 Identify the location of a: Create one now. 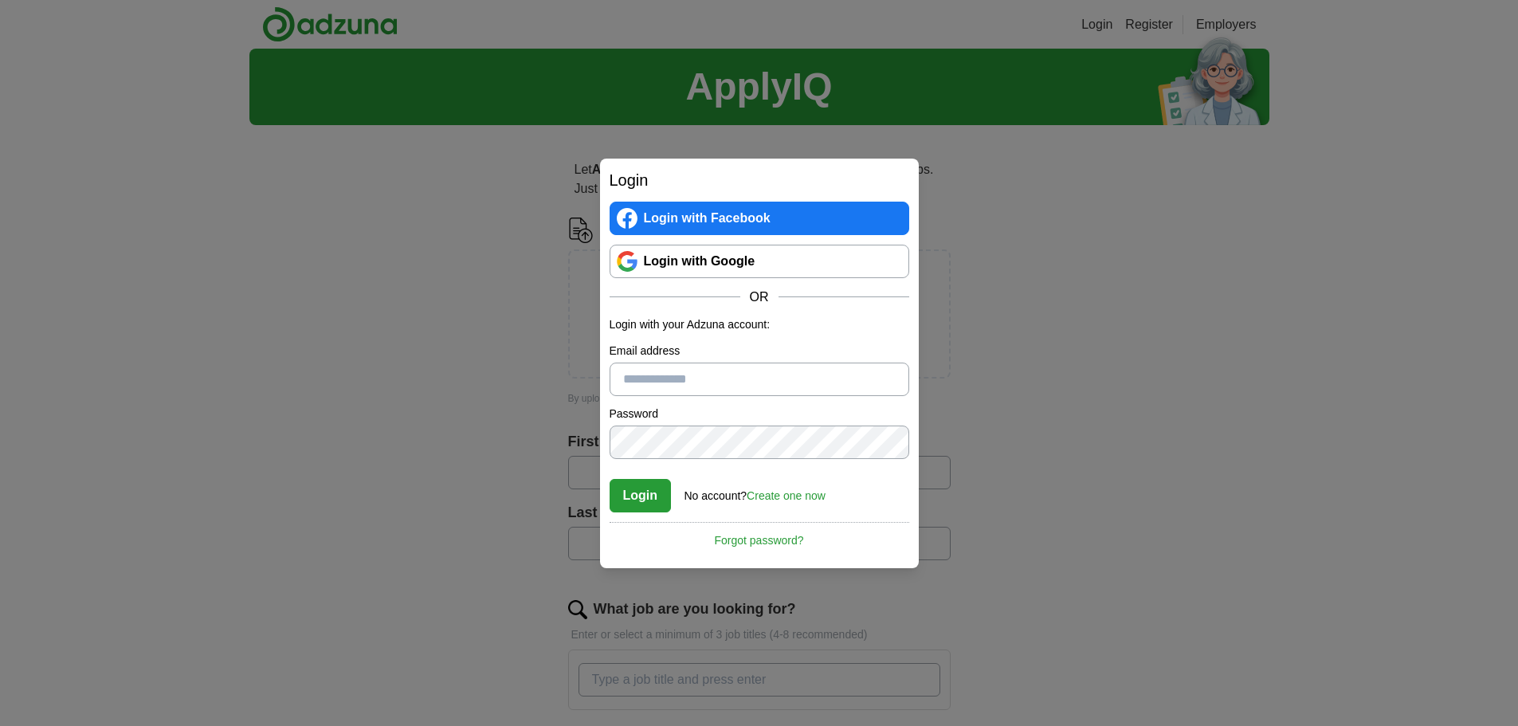
(786, 496).